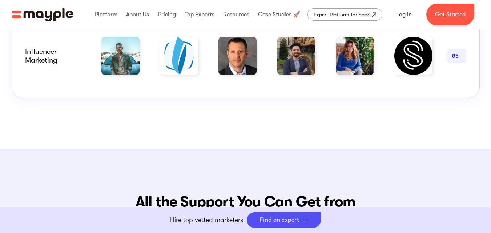 The image size is (491, 233). What do you see at coordinates (200, 15) in the screenshot?
I see `div: Top Experts` at bounding box center [200, 15].